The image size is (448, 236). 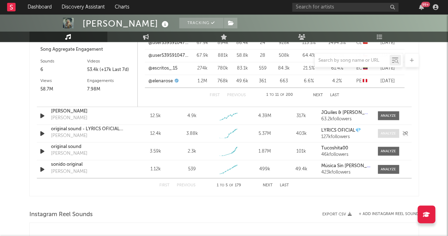 What do you see at coordinates (337, 56) in the screenshot?
I see `div: 835.2 %` at bounding box center [337, 56].